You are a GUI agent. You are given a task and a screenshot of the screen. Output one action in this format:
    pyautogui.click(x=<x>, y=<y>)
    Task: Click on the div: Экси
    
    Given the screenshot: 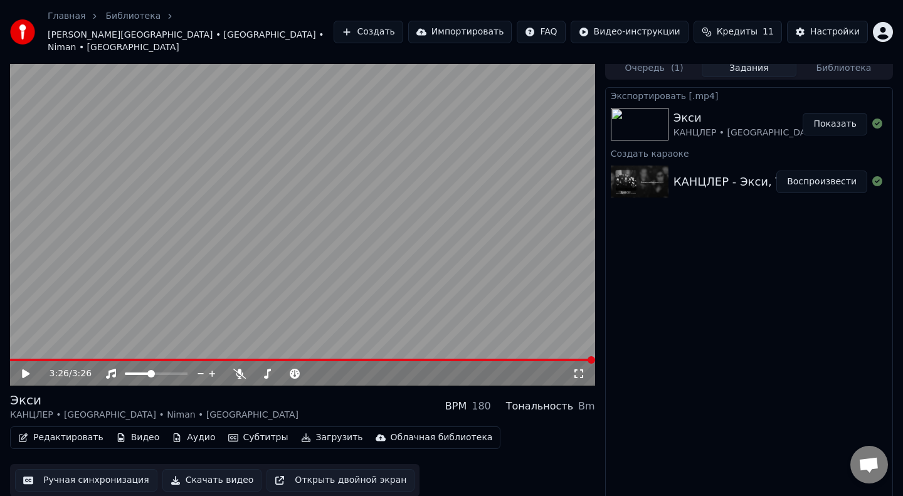 What is the action you would take?
    pyautogui.click(x=154, y=400)
    